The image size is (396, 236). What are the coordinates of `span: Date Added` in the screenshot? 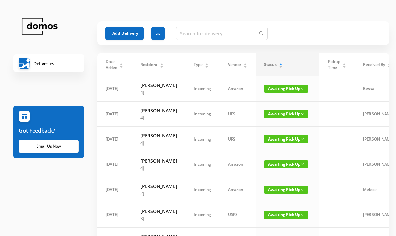 It's located at (111, 64).